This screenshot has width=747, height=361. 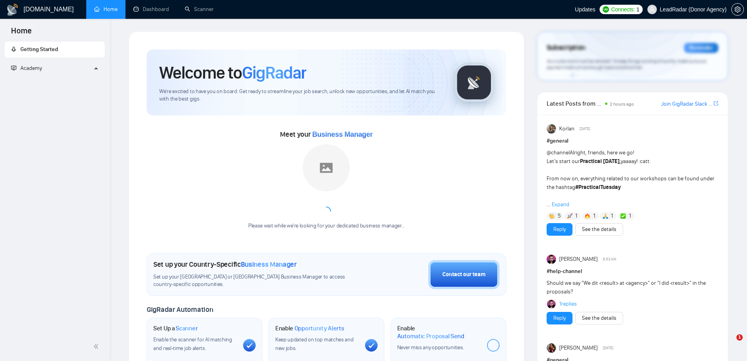 What do you see at coordinates (627, 287) in the screenshot?
I see `span: Should we say "We dit <result> at <agency>" or "I did <result>" in the proposals?` at bounding box center [627, 287].